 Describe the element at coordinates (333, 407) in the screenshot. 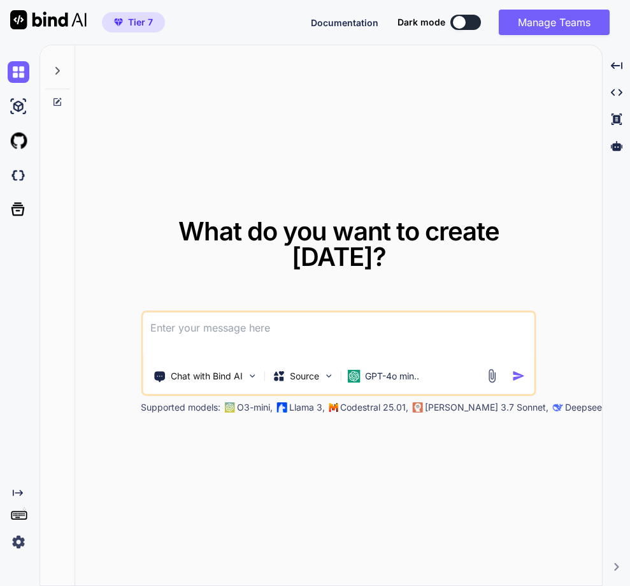

I see `img: Mistral-AI` at that location.